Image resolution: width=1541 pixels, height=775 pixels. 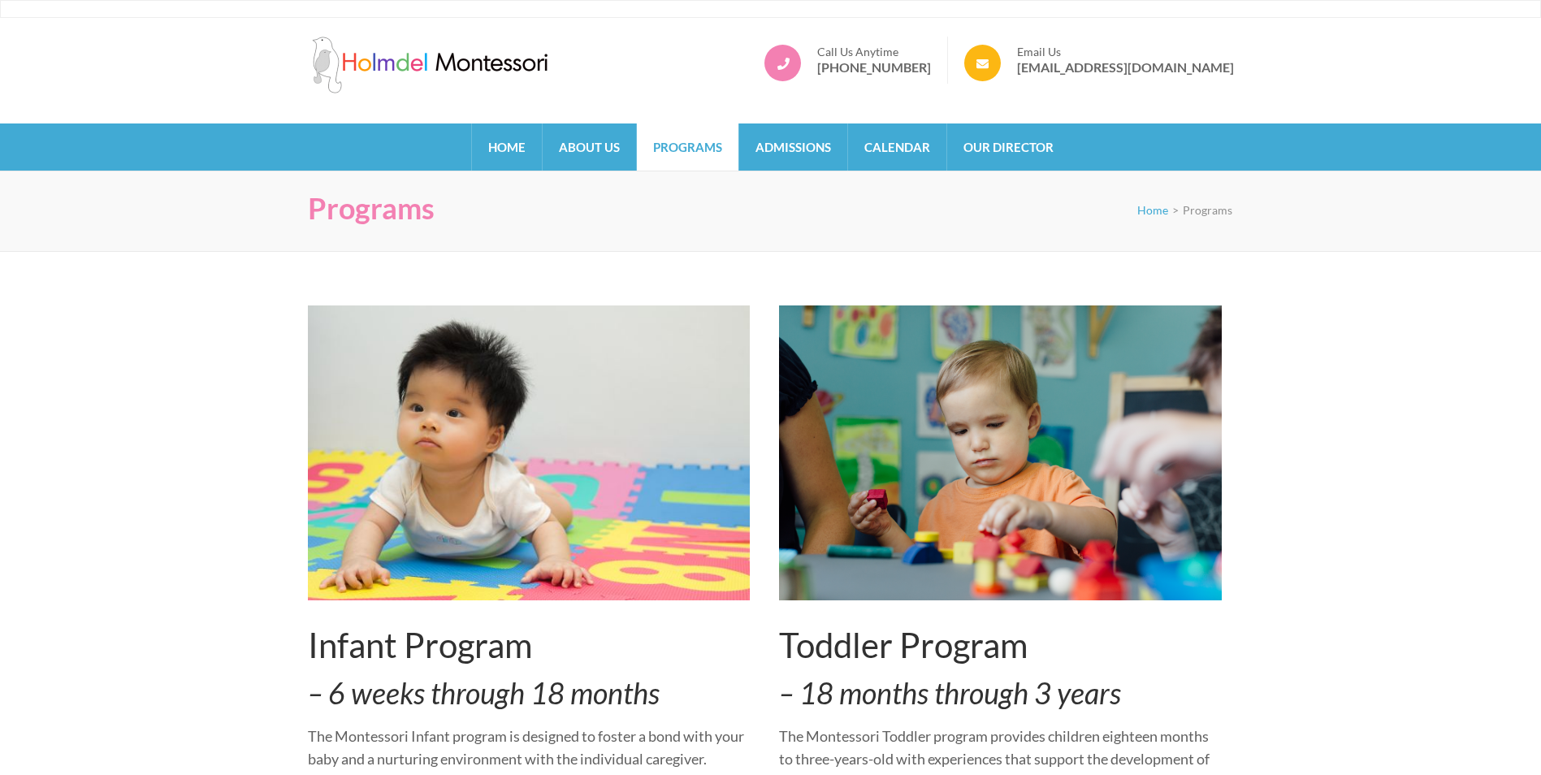 I want to click on span: Home, so click(x=1153, y=210).